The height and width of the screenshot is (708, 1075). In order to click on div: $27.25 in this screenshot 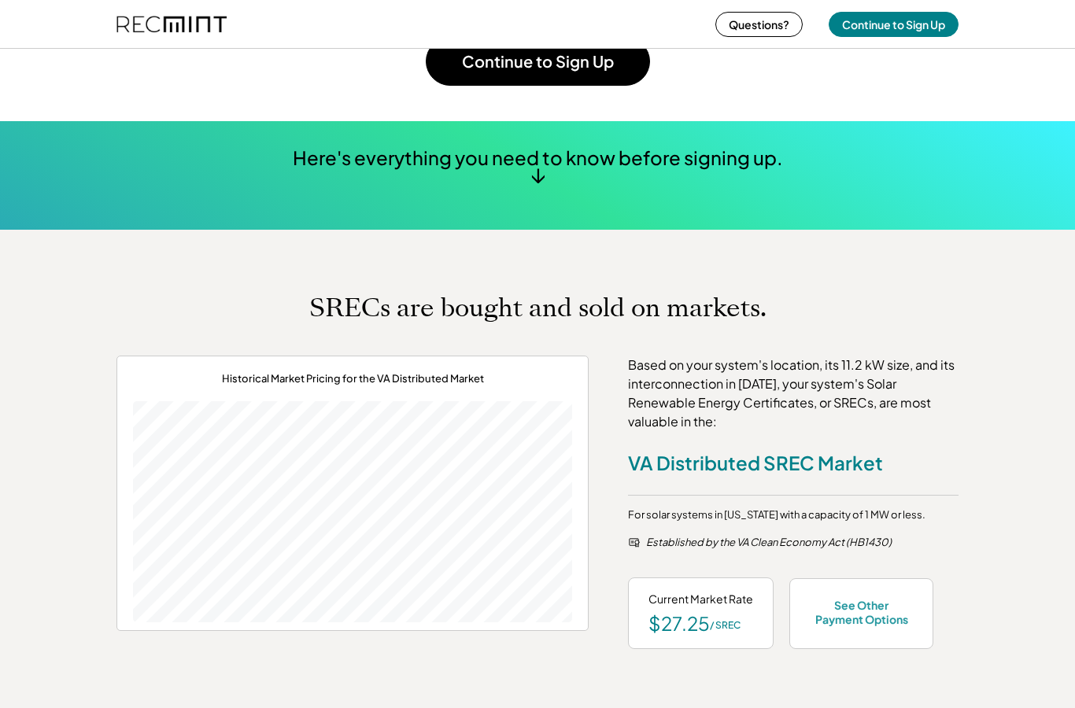, I will do `click(679, 623)`.